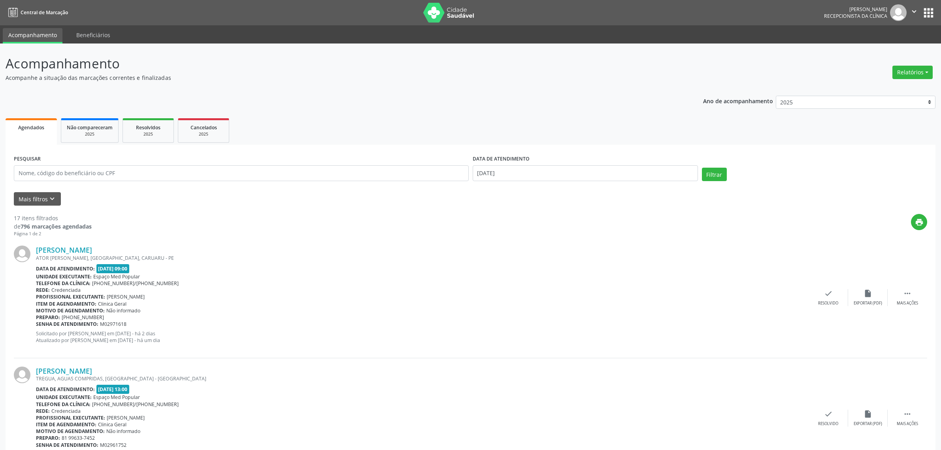  What do you see at coordinates (856, 16) in the screenshot?
I see `span: Recepcionista da clínica` at bounding box center [856, 16].